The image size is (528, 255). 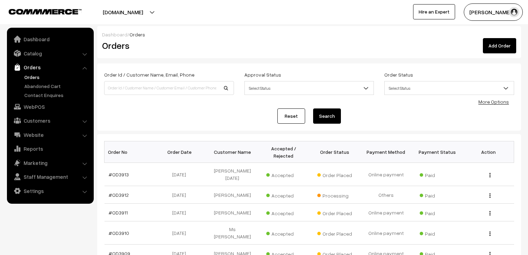 I want to click on h2: Orders, so click(x=168, y=45).